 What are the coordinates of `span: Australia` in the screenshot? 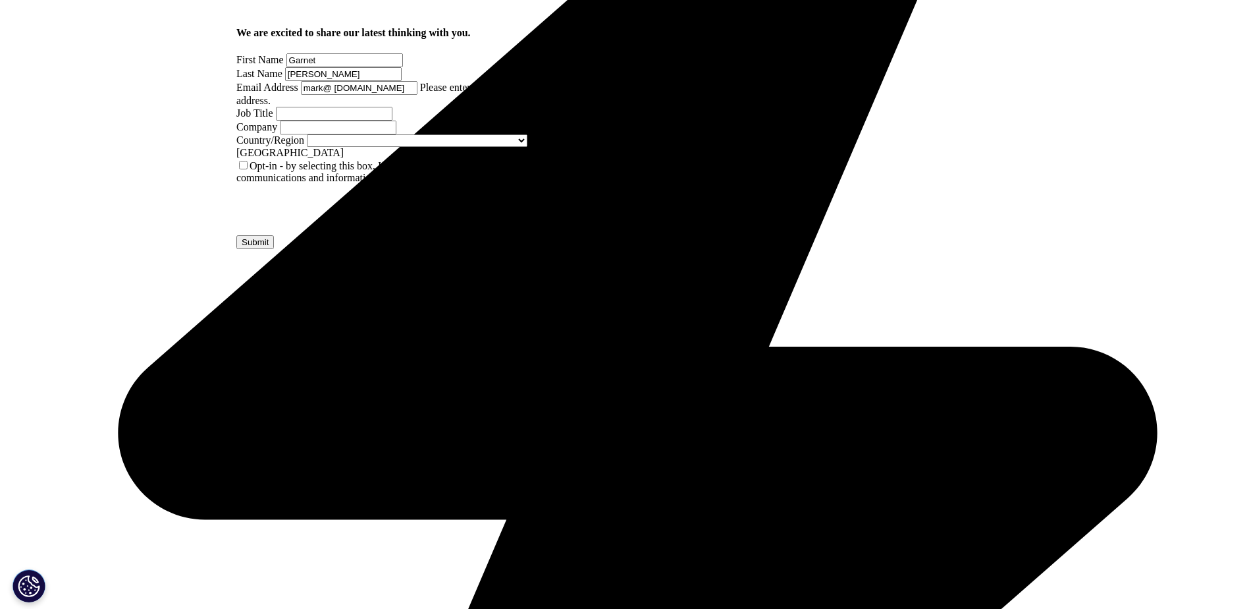 It's located at (290, 152).